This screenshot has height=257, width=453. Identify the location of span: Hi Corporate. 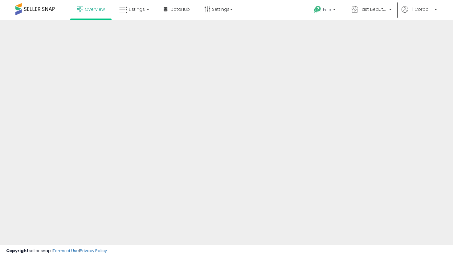
(421, 9).